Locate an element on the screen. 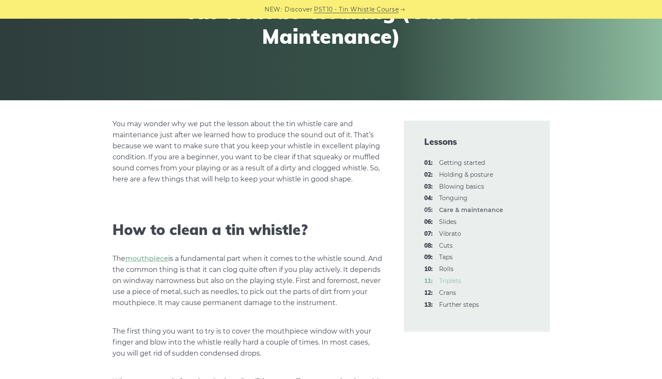 The image size is (662, 379). span: Lessons is located at coordinates (477, 142).